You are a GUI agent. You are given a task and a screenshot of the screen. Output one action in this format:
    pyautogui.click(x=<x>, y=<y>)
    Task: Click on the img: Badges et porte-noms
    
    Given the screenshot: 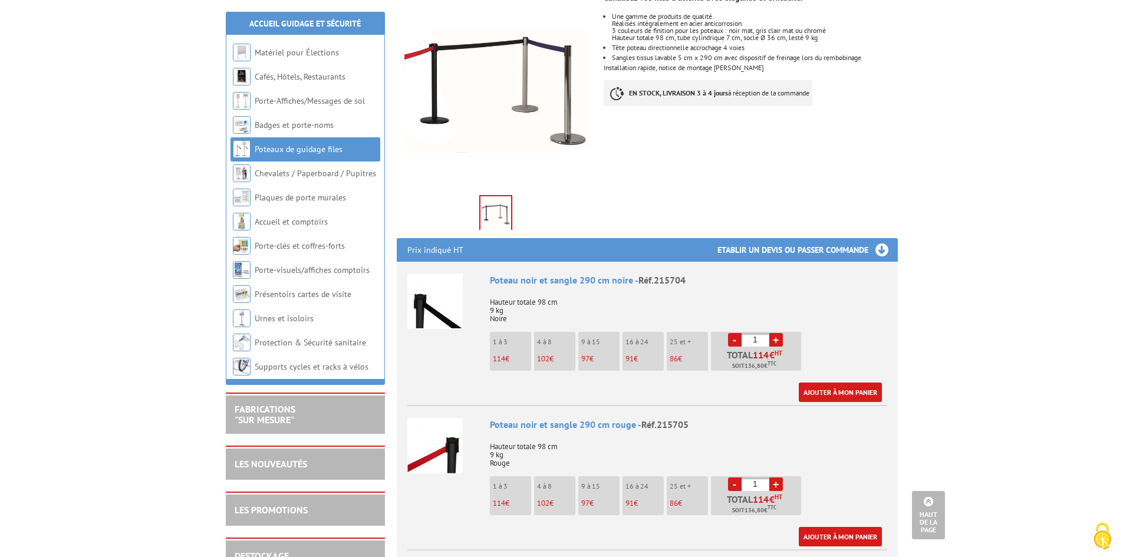 What is the action you would take?
    pyautogui.click(x=242, y=125)
    